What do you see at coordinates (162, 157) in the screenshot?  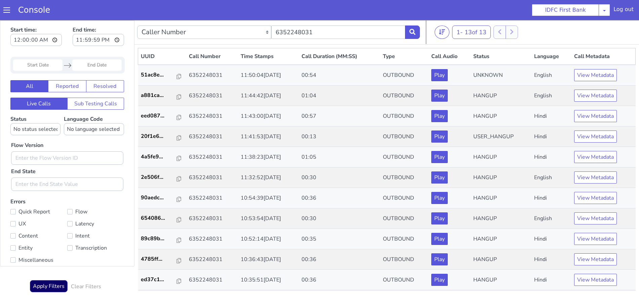 I see `a: 2e506f...` at bounding box center [162, 157].